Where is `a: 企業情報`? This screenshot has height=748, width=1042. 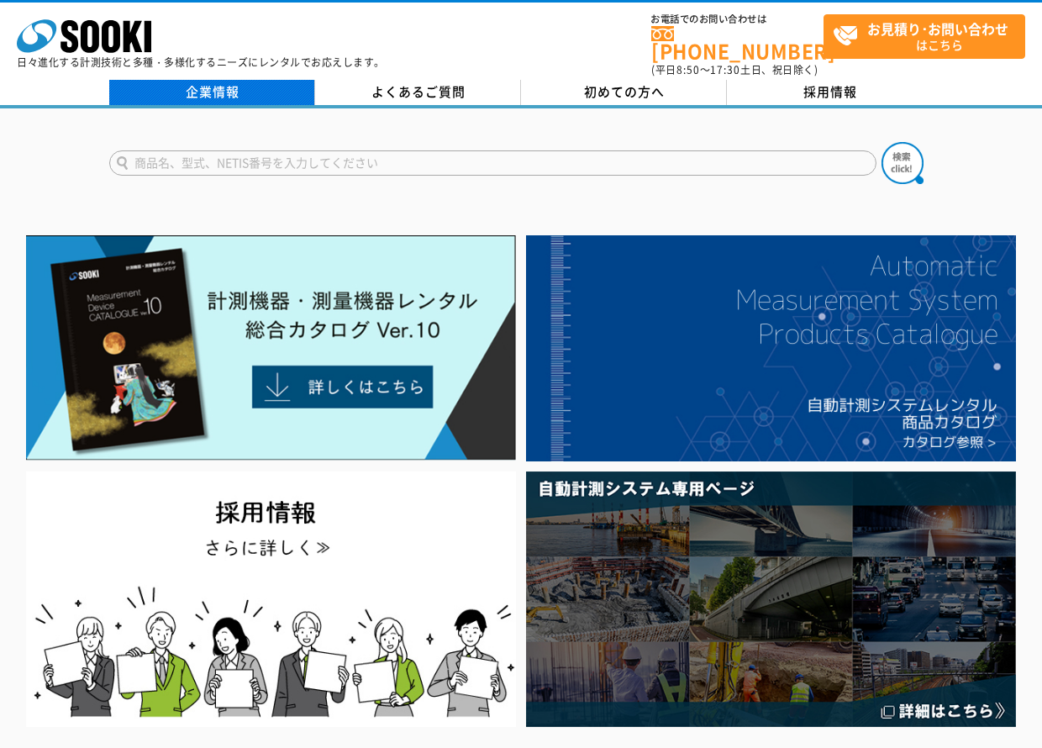
a: 企業情報 is located at coordinates (212, 92).